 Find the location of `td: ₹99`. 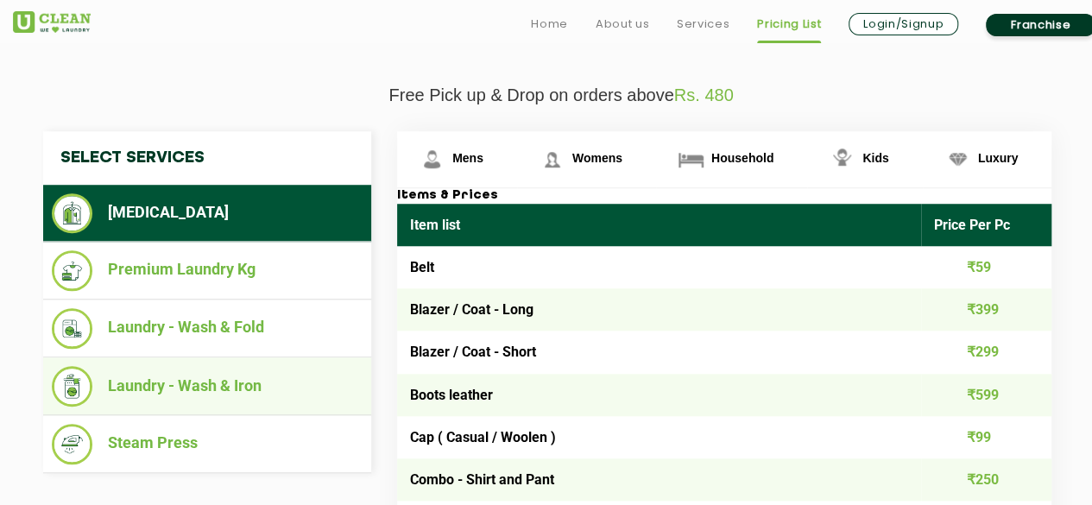

td: ₹99 is located at coordinates (986, 437).